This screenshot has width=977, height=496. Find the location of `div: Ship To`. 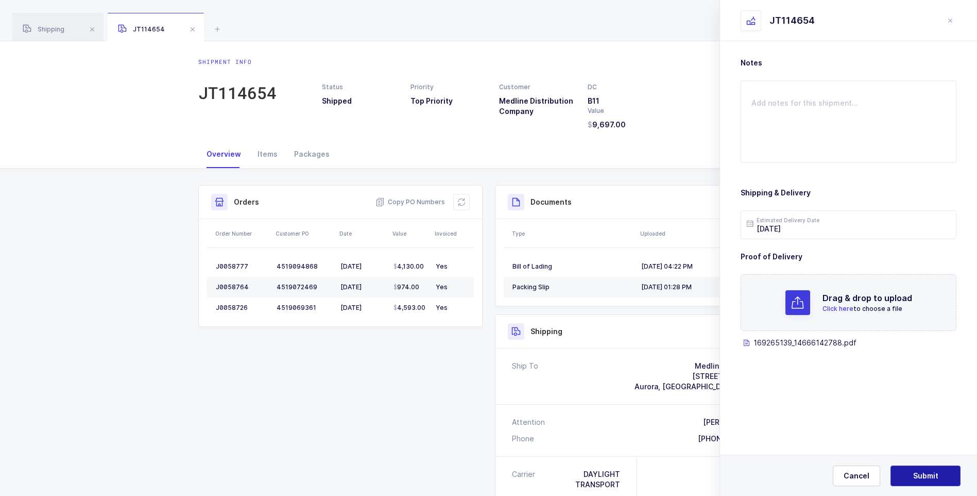

div: Ship To is located at coordinates (525, 376).